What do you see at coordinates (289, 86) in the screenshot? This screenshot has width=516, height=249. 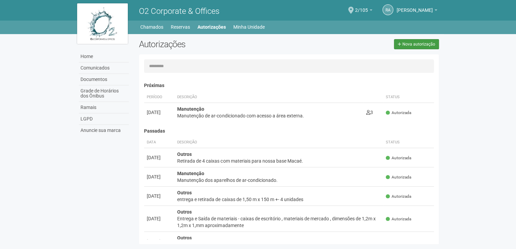 I see `h4: Próximas` at bounding box center [289, 86].